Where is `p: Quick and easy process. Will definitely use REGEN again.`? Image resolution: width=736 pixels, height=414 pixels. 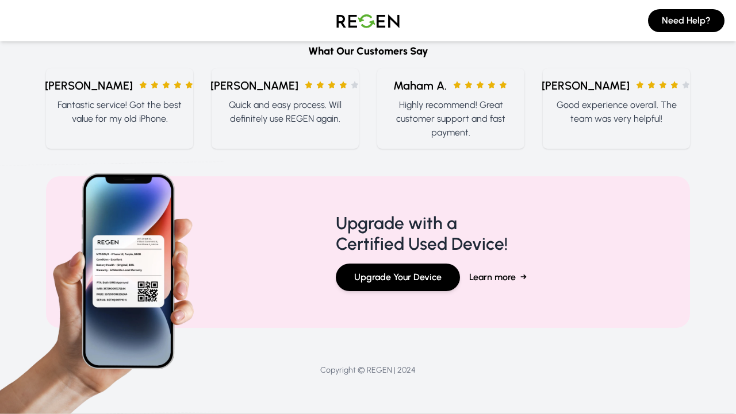
p: Quick and easy process. Will definitely use REGEN again. is located at coordinates (285, 112).